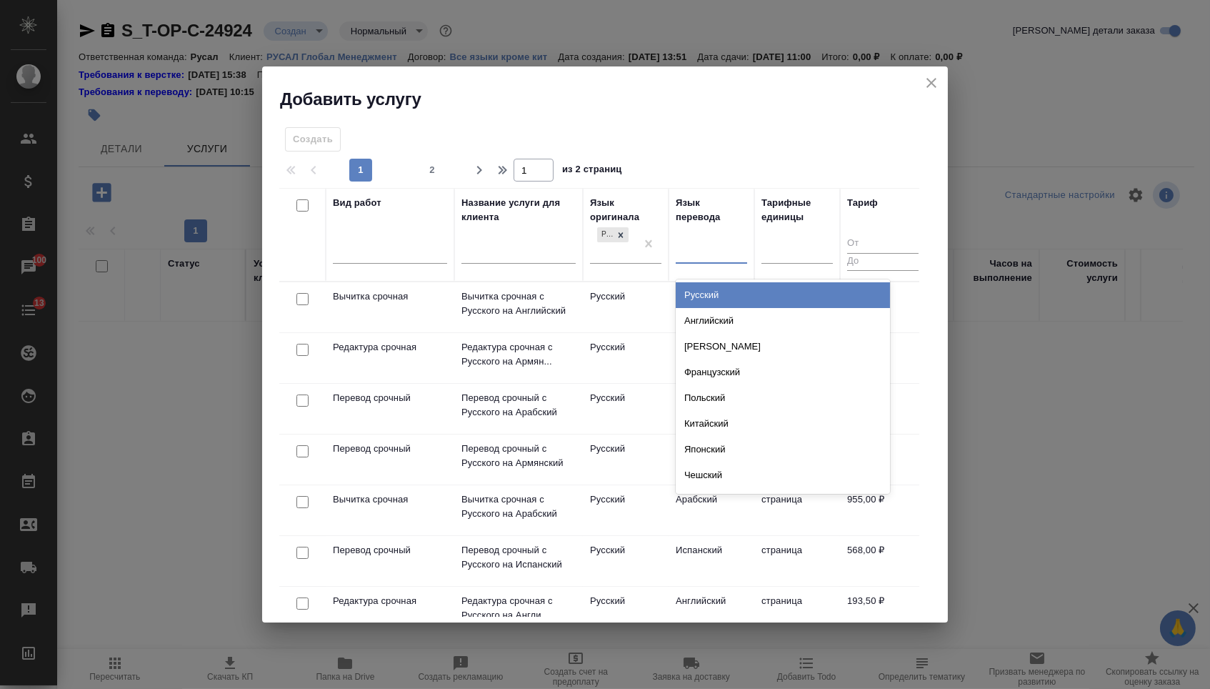  Describe the element at coordinates (519, 304) in the screenshot. I see `p: Вычитка срочная с Русского на Английский` at that location.